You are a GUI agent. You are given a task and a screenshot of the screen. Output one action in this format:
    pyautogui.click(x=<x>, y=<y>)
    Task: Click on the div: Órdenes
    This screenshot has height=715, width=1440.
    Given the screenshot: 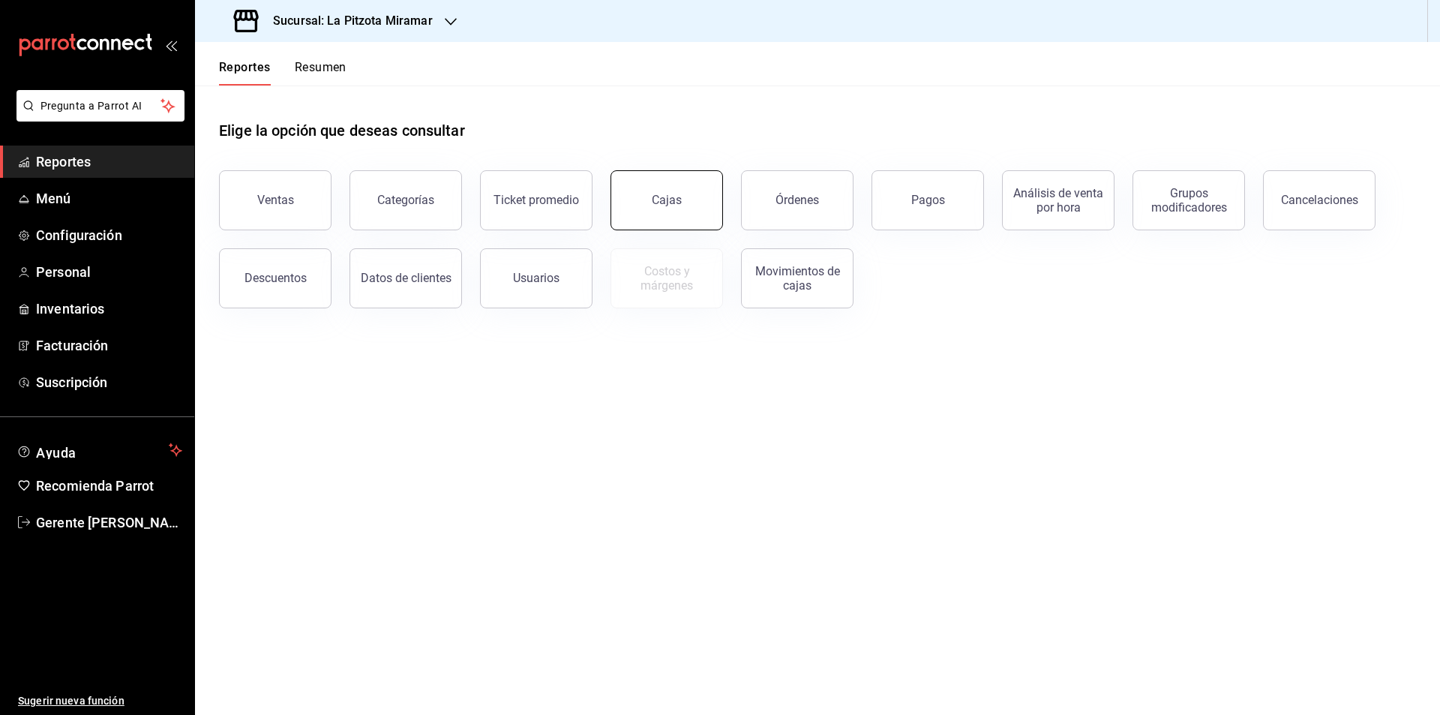 What is the action you would take?
    pyautogui.click(x=797, y=199)
    